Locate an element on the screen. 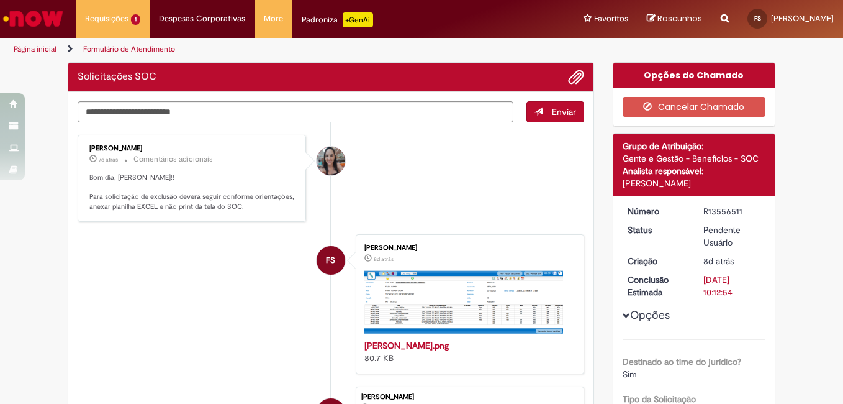 The height and width of the screenshot is (404, 843). time: 22/09/2025 17:12:49 is located at coordinates (718, 261).